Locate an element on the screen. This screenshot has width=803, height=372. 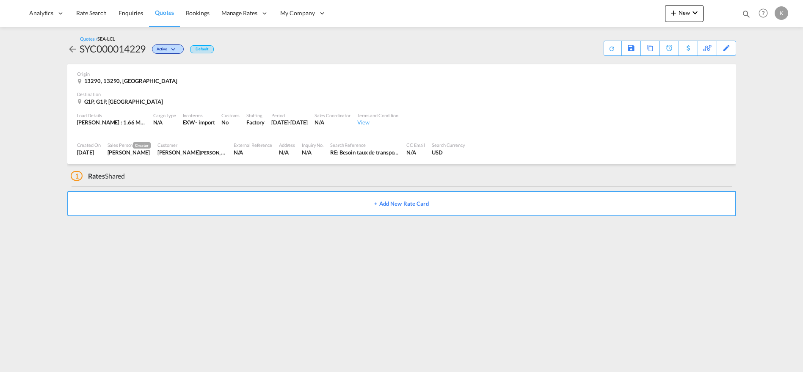
button: icon-plus 400-fgNewicon-chevron-down is located at coordinates (684, 14).